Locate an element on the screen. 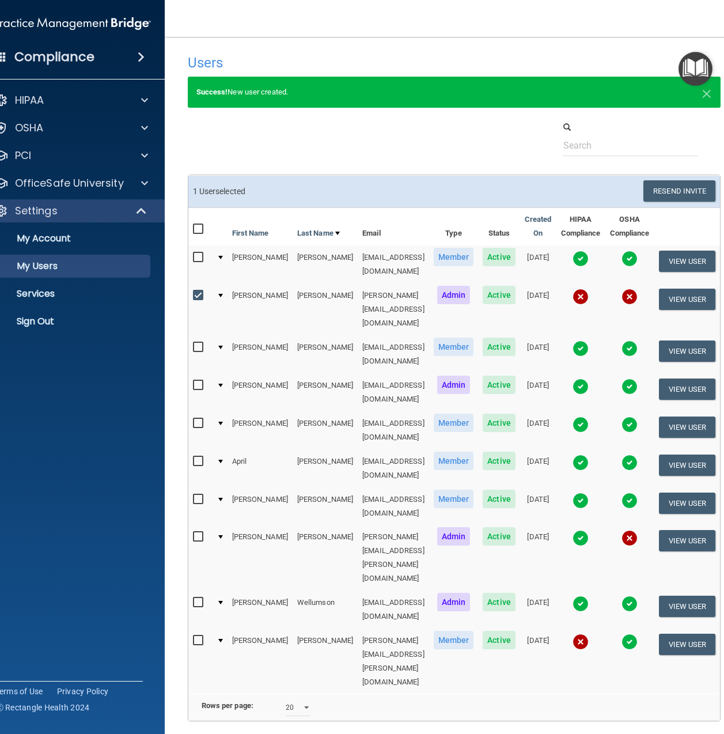  div: New user created. is located at coordinates (454, 92).